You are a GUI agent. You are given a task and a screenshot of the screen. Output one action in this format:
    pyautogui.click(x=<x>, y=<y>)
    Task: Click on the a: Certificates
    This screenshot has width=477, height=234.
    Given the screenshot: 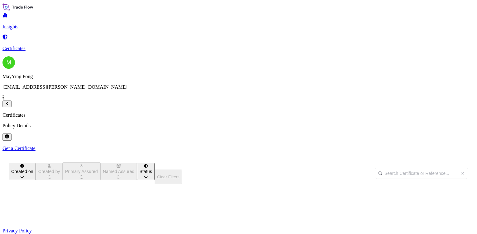 What is the action you would take?
    pyautogui.click(x=238, y=43)
    